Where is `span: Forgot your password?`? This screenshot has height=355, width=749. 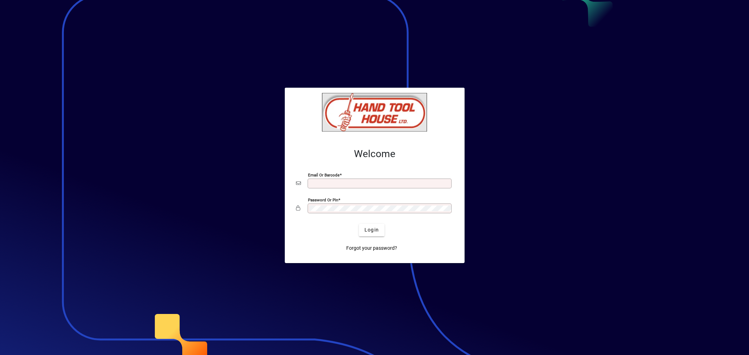 span: Forgot your password? is located at coordinates (371, 248).